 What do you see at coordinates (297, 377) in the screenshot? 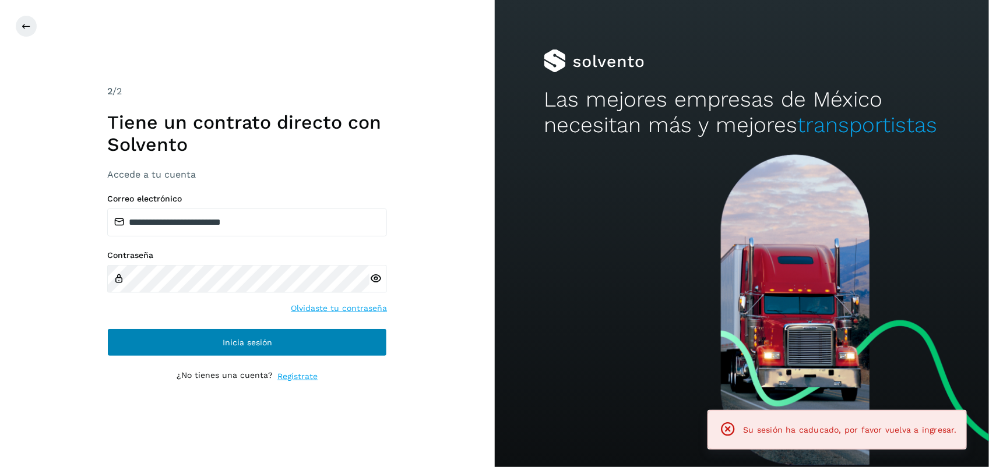
I see `a: Regístrate` at bounding box center [297, 377].